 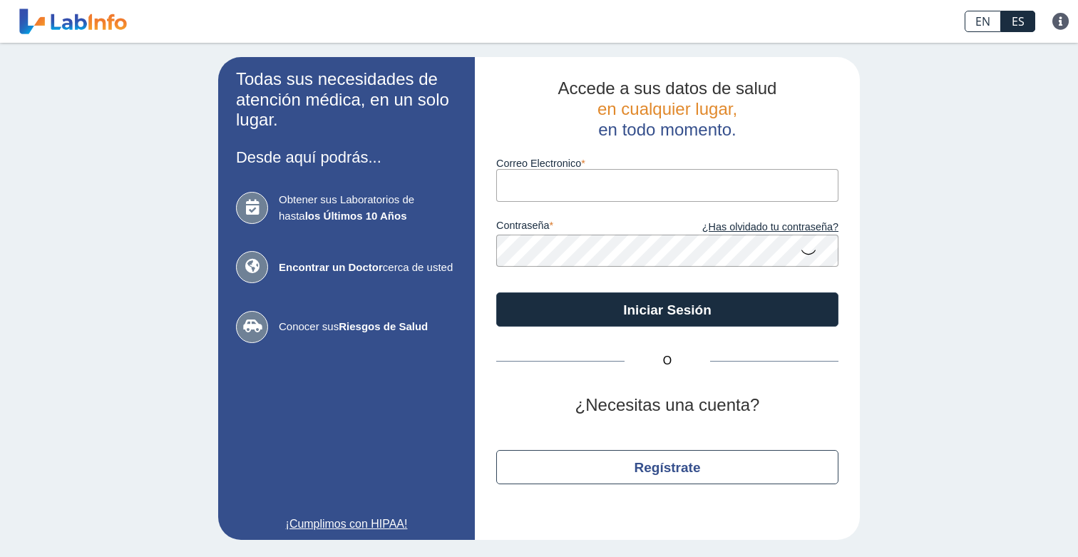 What do you see at coordinates (346, 524) in the screenshot?
I see `a: ¡Cumplimos con HIPAA!` at bounding box center [346, 524].